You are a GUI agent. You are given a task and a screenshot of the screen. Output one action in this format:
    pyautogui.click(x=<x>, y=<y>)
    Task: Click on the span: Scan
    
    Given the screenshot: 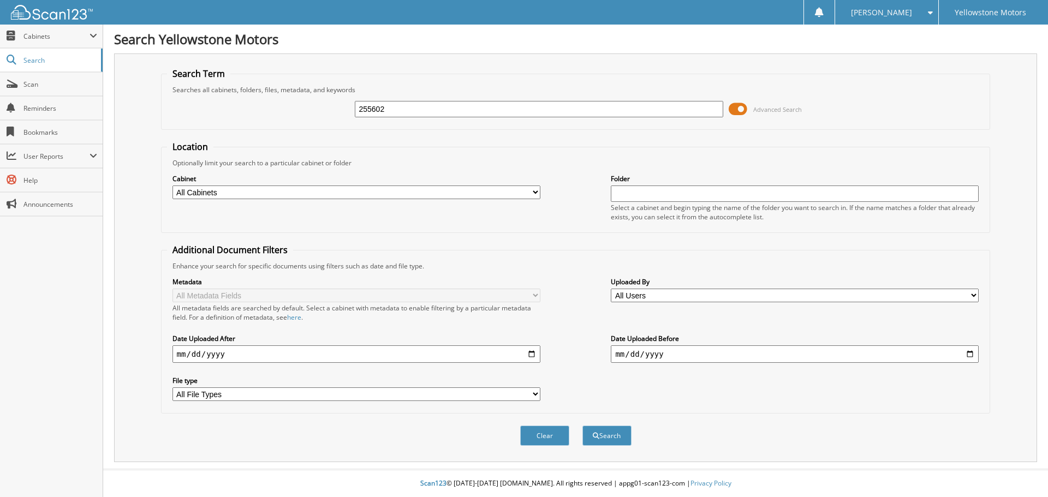 What is the action you would take?
    pyautogui.click(x=60, y=84)
    